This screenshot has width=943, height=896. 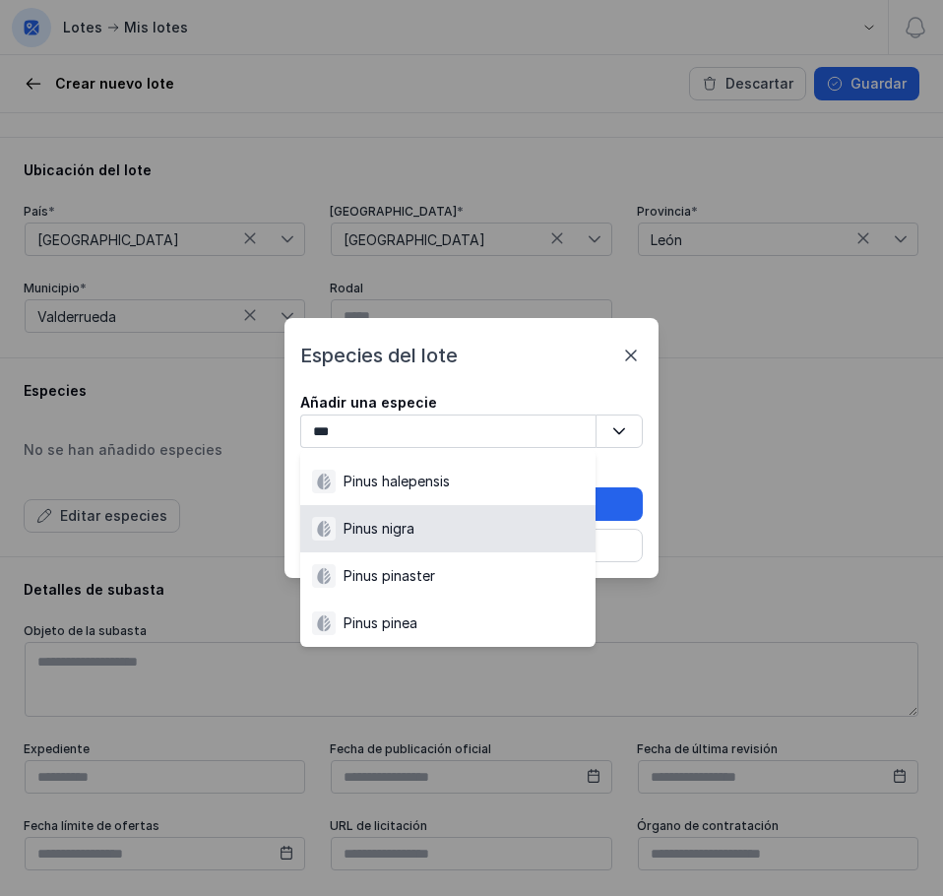 I want to click on div: Añadir una especie, so click(x=472, y=403).